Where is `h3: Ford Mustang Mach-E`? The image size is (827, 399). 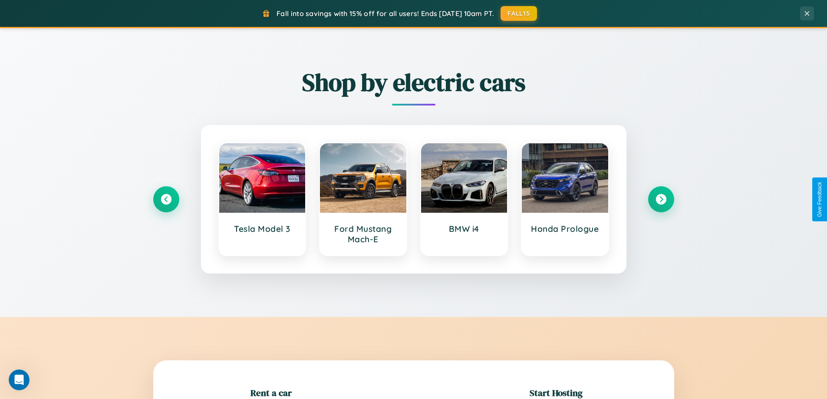
h3: Ford Mustang Mach-E is located at coordinates (363, 234).